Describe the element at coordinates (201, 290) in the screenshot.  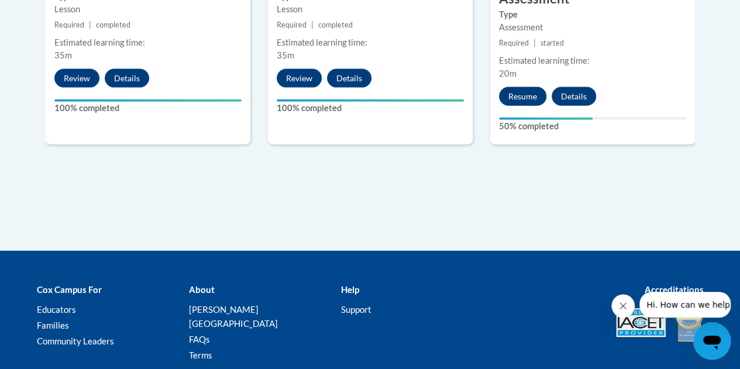
I see `b: About` at that location.